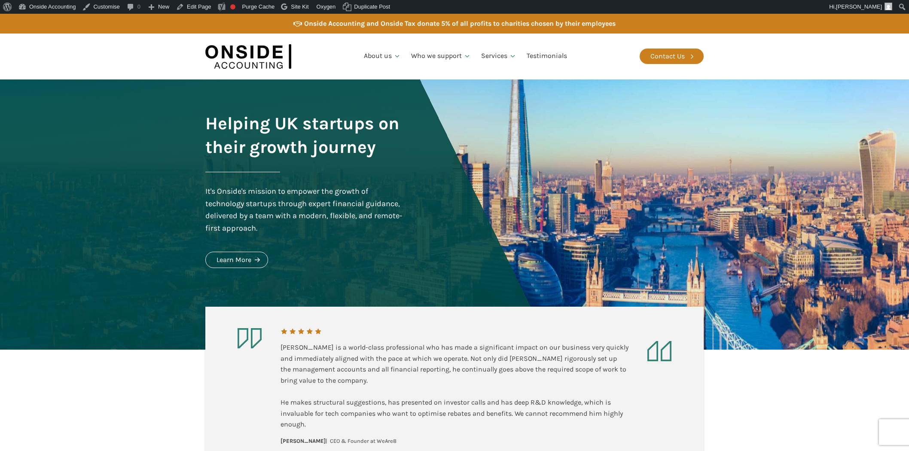  I want to click on div: Onside Accounting and Onside Tax donate 5% of all profits to charities chosen by their employees, so click(460, 24).